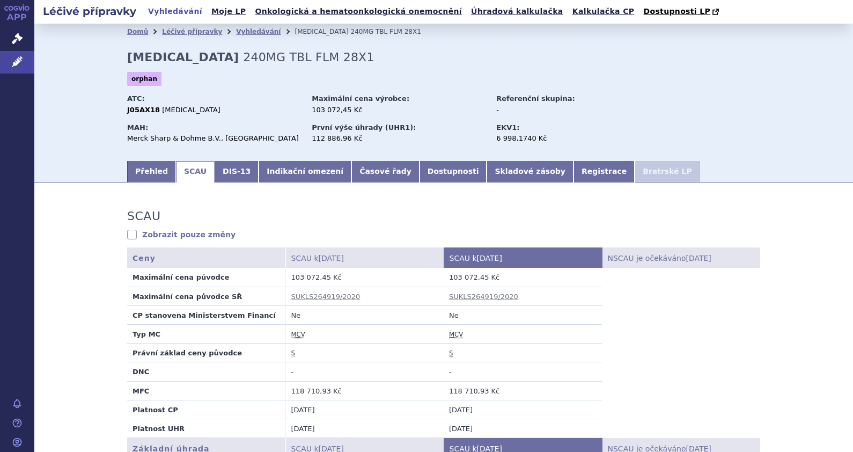 The image size is (853, 452). I want to click on a: Kalkulačka CP, so click(603, 11).